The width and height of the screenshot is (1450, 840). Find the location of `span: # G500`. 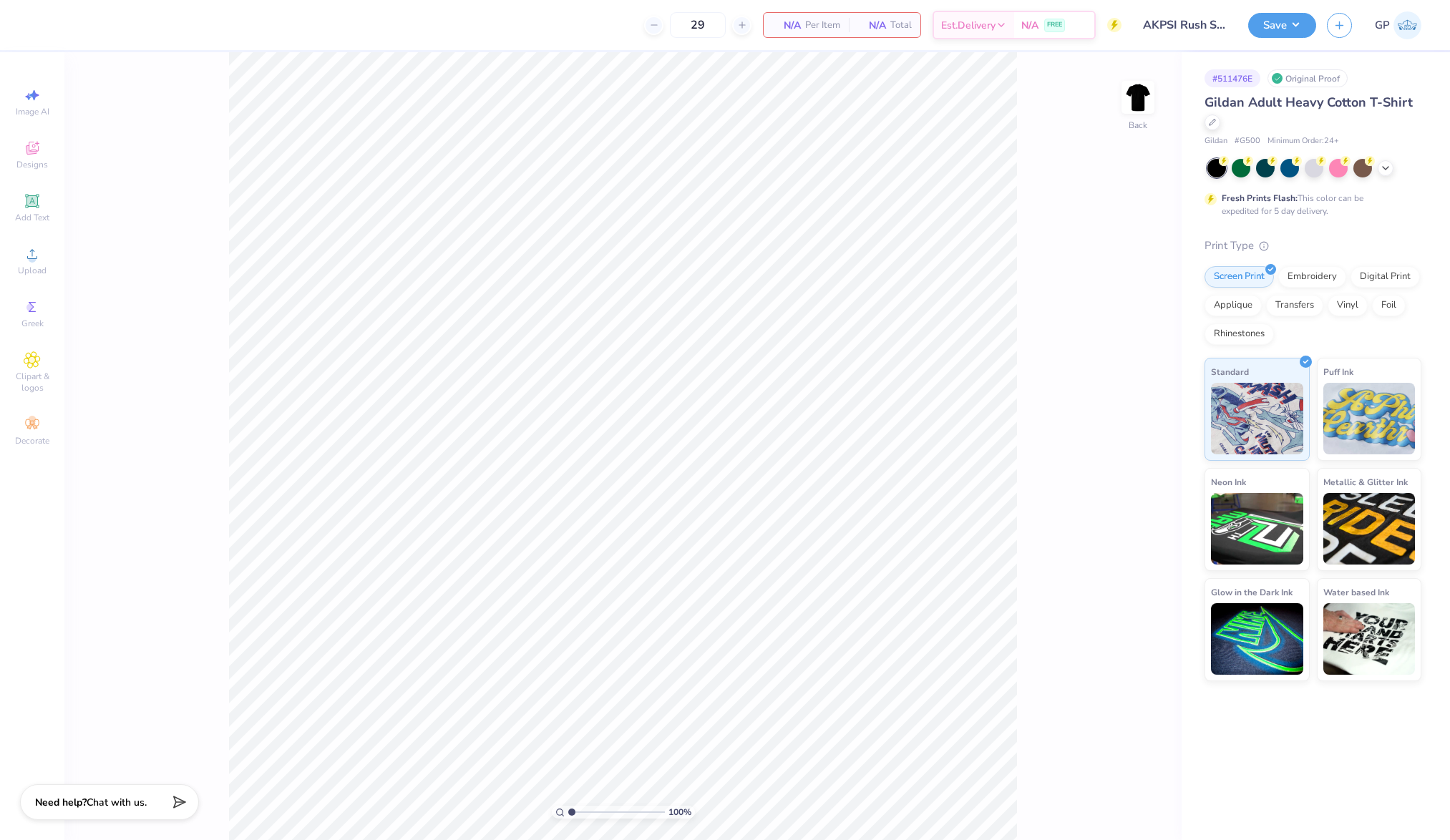

span: # G500 is located at coordinates (1248, 141).